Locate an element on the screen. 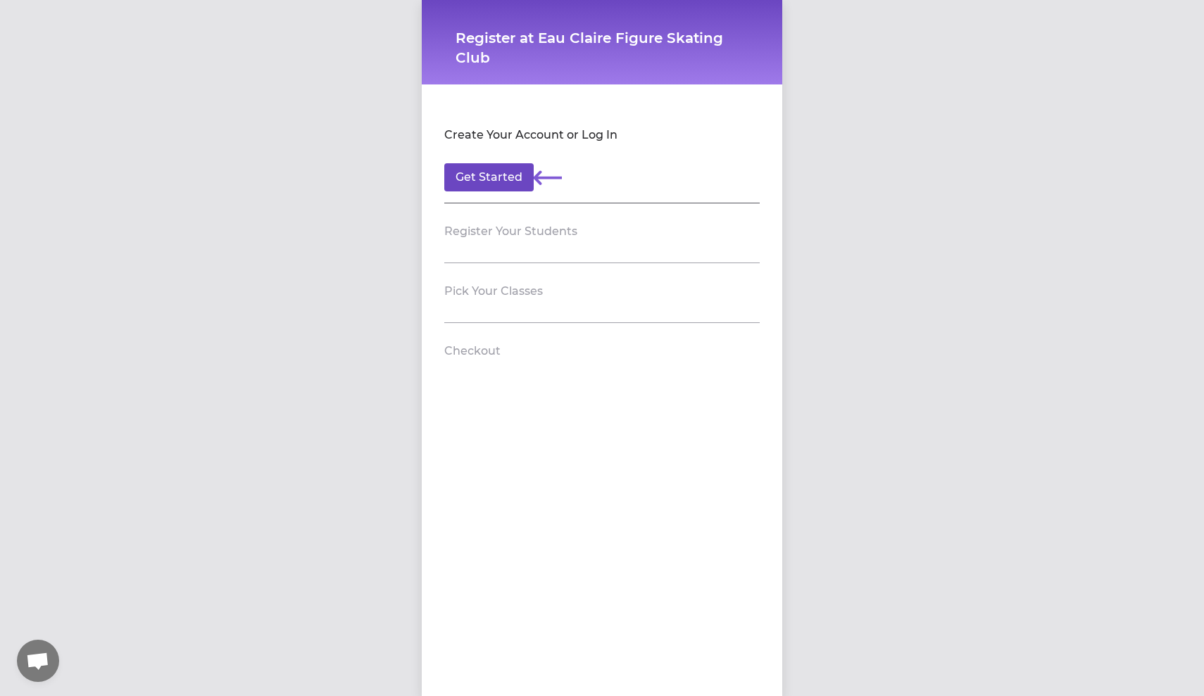 This screenshot has width=1204, height=696. button: Get Started is located at coordinates (488, 177).